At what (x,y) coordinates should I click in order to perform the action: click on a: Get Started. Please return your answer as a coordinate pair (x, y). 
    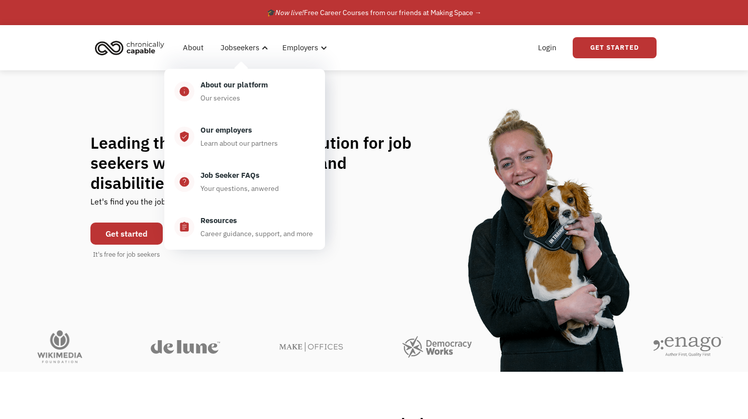
    Looking at the image, I should click on (614, 48).